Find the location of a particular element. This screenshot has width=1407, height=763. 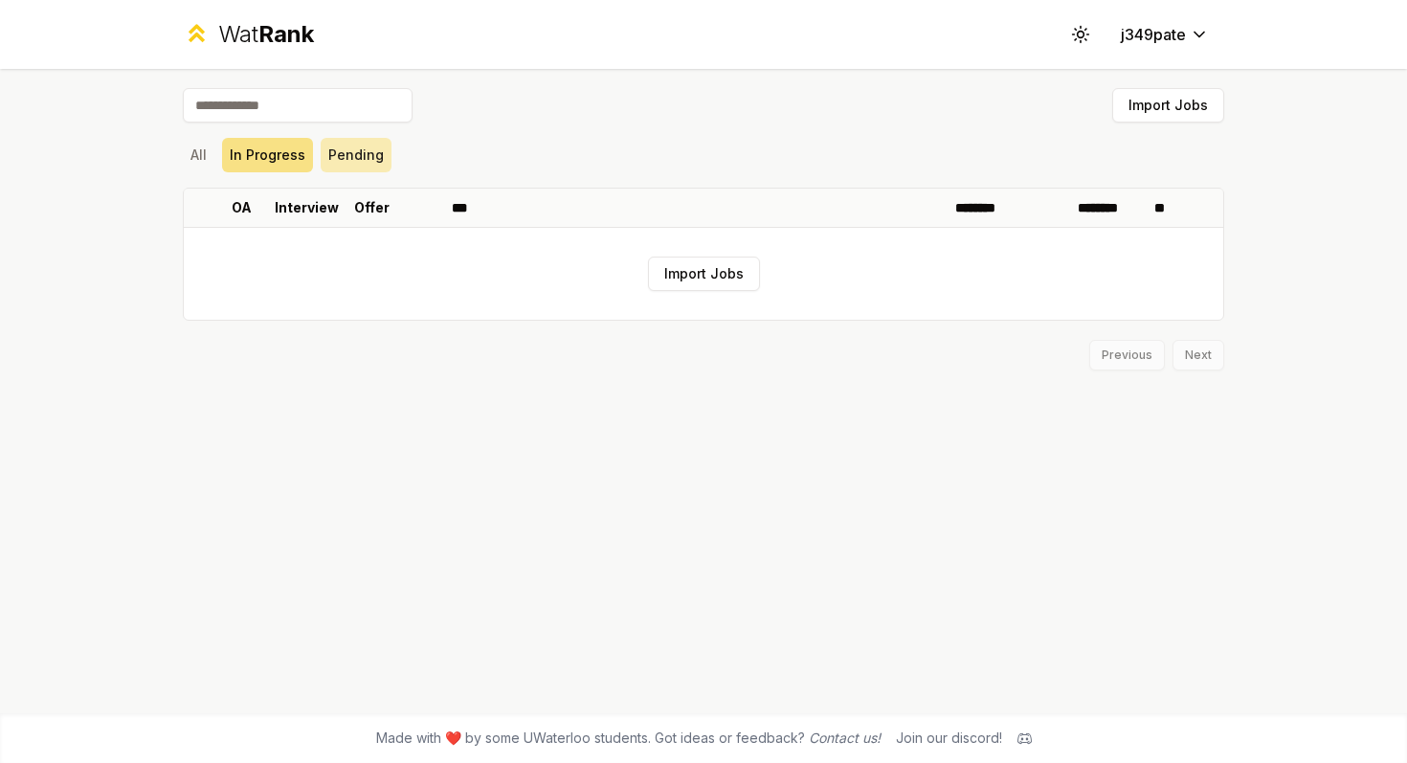

a: Contact us! is located at coordinates (844, 737).